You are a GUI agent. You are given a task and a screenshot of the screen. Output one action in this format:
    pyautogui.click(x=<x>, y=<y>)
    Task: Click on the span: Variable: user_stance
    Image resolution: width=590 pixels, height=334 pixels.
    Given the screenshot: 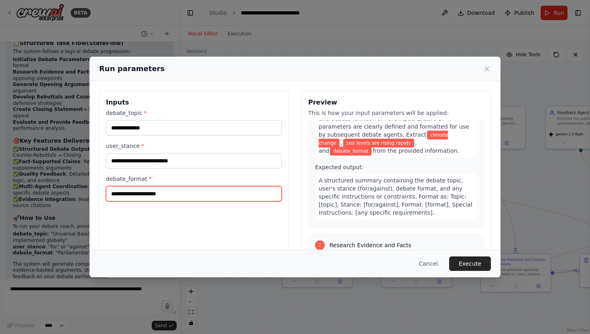 What is the action you would take?
    pyautogui.click(x=379, y=143)
    